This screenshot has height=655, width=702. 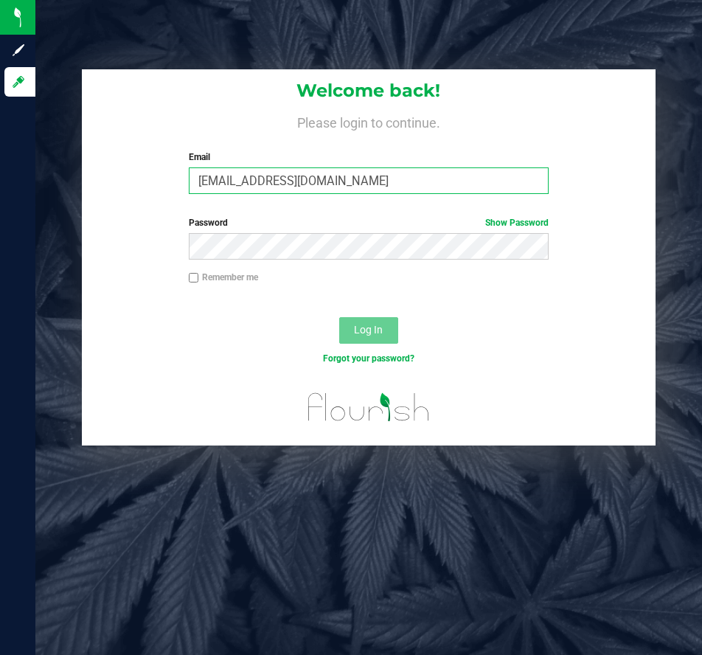 I want to click on label: Remember me, so click(x=223, y=277).